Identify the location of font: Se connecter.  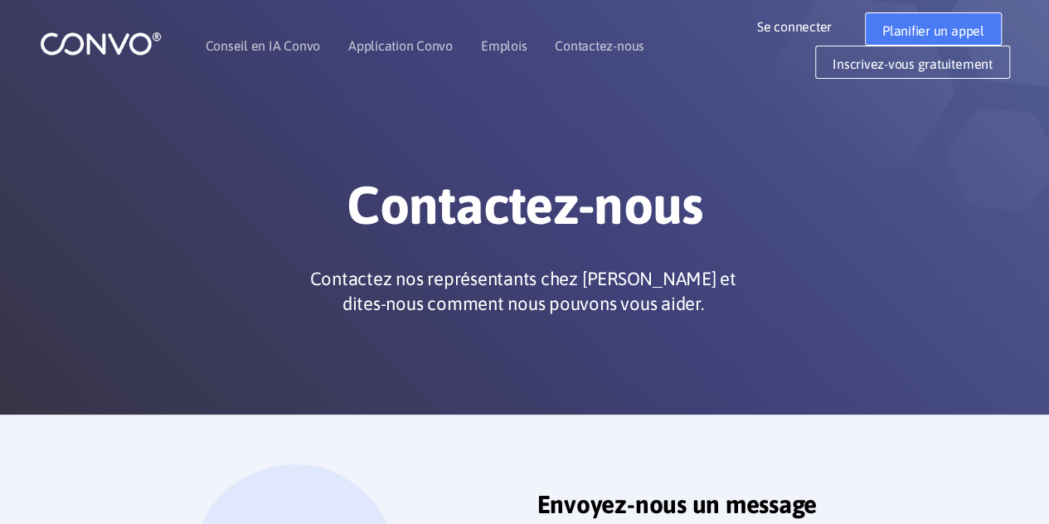
(794, 27).